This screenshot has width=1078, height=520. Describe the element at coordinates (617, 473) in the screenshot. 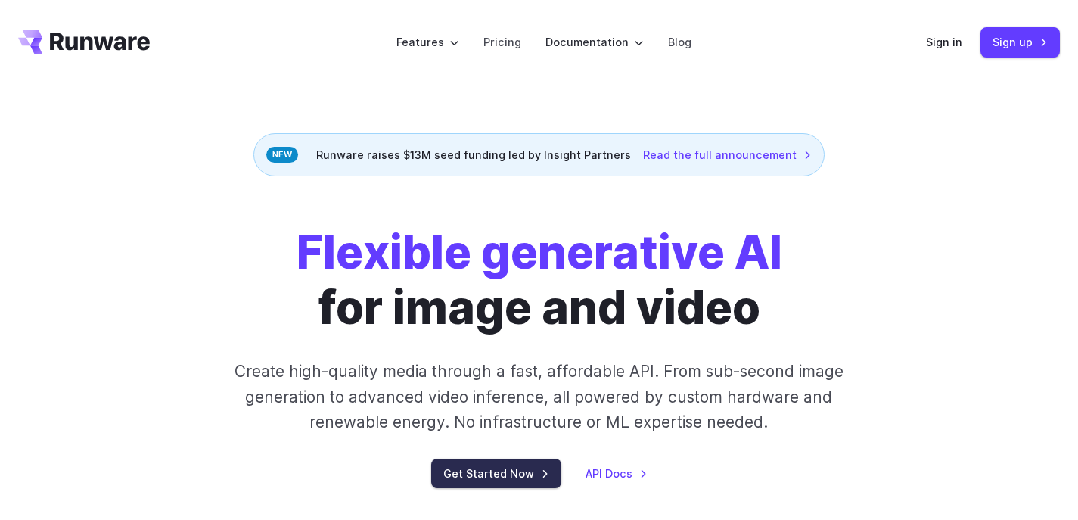

I see `a: API Docs` at that location.